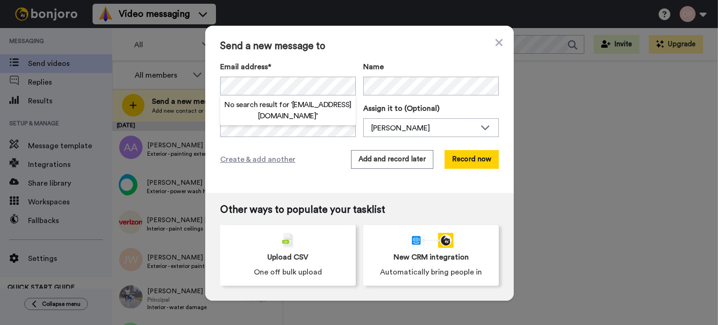 The height and width of the screenshot is (325, 718). What do you see at coordinates (360, 210) in the screenshot?
I see `span: Other ways to populate your tasklist` at bounding box center [360, 210].